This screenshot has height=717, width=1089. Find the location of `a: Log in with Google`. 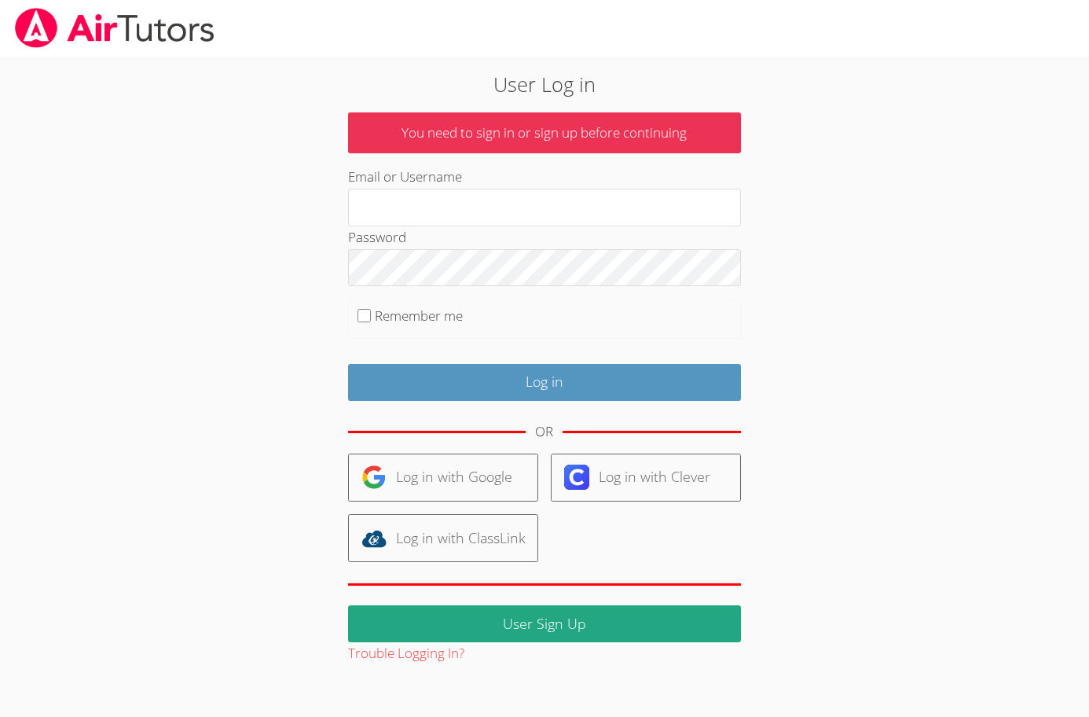

a: Log in with Google is located at coordinates (443, 477).